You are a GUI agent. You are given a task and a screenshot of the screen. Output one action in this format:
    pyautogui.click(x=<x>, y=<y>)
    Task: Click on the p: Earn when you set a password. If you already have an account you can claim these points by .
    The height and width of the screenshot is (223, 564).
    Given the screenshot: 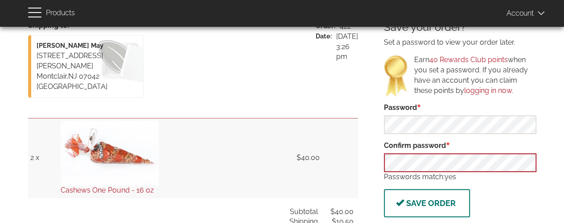 What is the action you would take?
    pyautogui.click(x=476, y=75)
    